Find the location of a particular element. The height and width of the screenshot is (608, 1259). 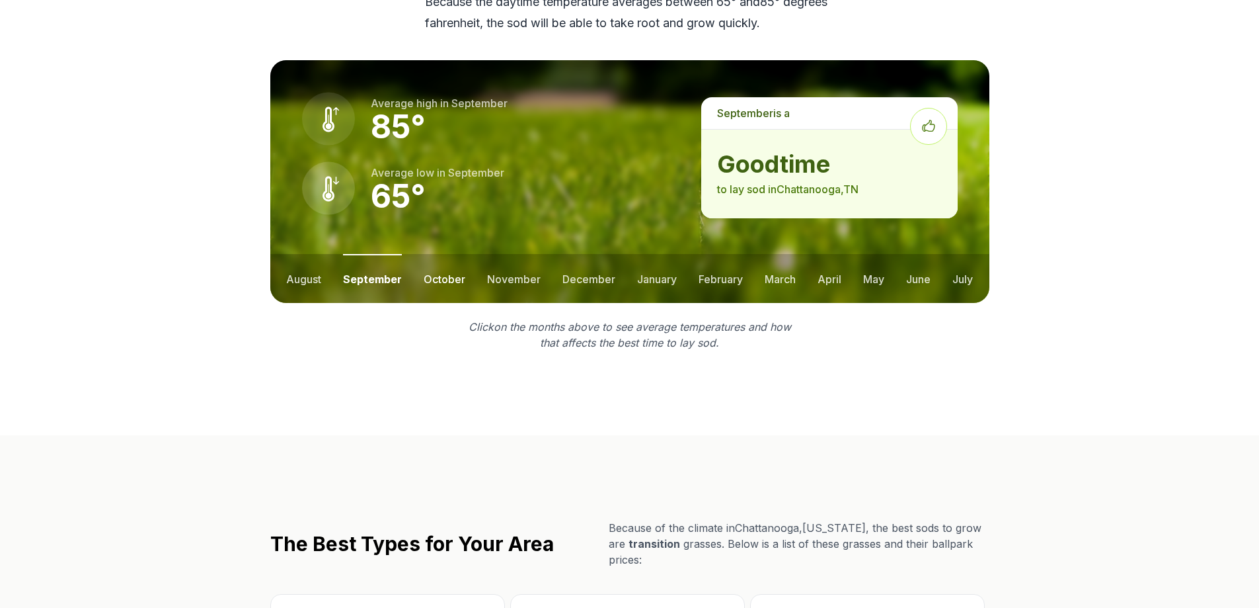

button: february is located at coordinates (721, 278).